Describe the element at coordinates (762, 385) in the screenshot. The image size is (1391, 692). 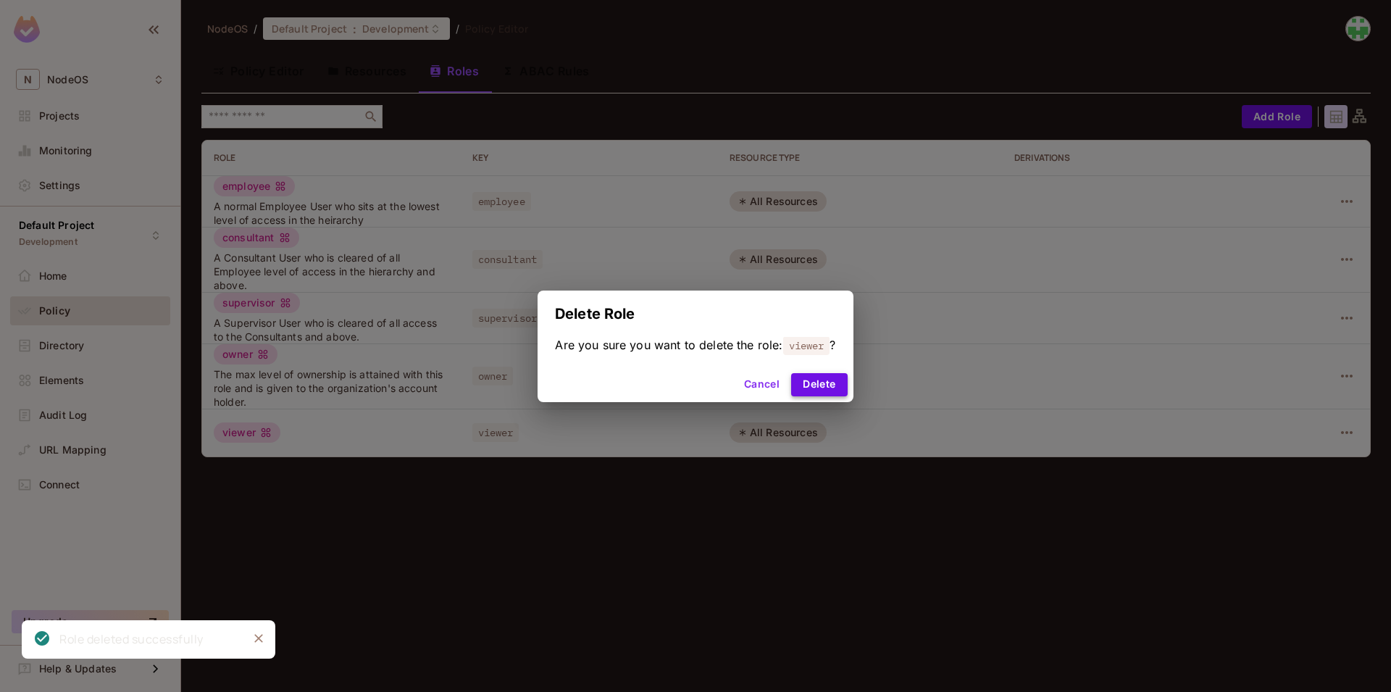
I see `button: Cancel` at that location.